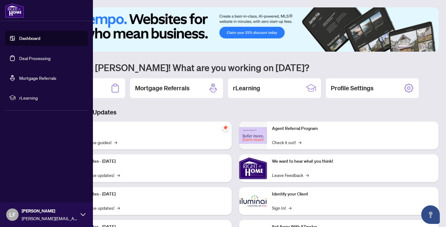  I want to click on span: LF, so click(12, 215).